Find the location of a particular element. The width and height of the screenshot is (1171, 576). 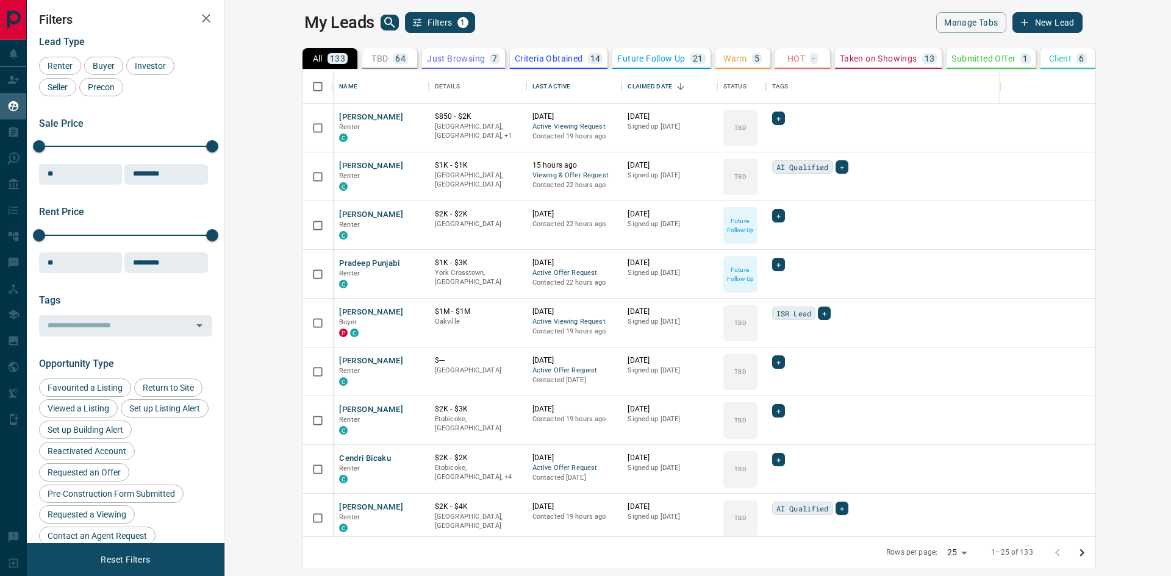

p: 15 hours ago is located at coordinates (574, 165).